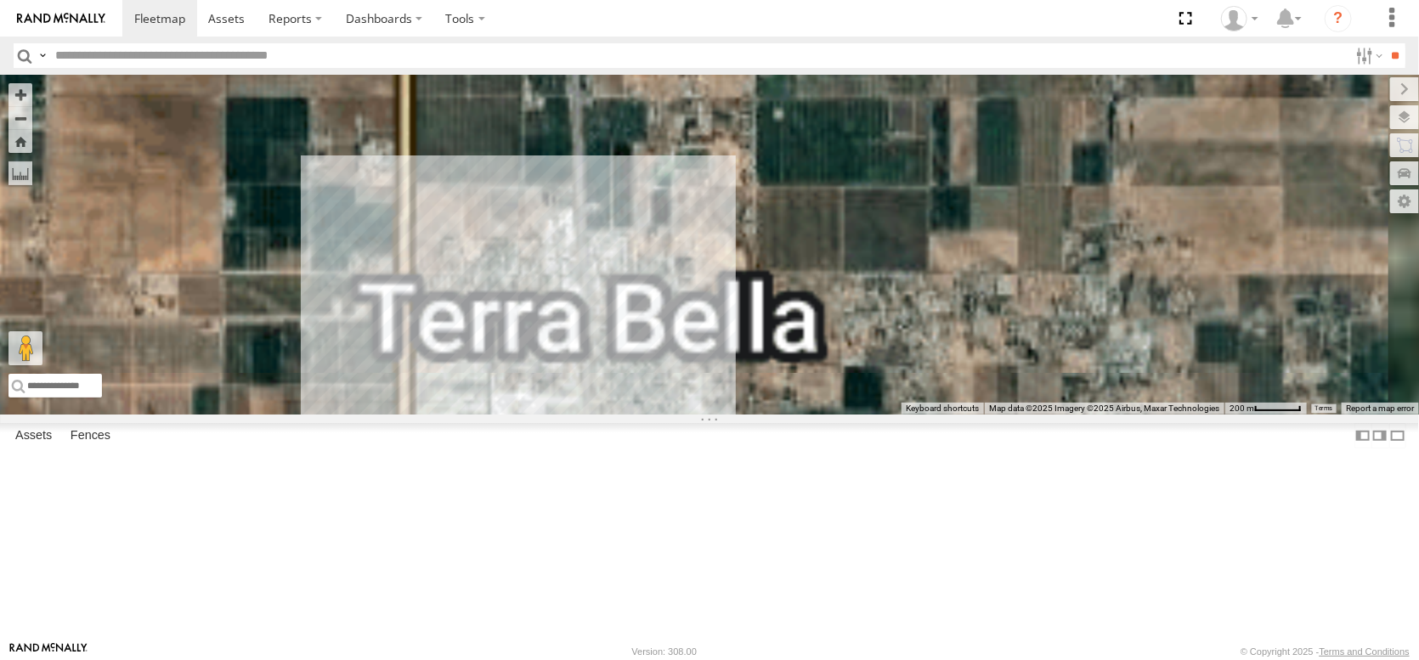  What do you see at coordinates (1104, 408) in the screenshot?
I see `span: Map data ©2025 Imagery ©2025 Airbus, Maxar Technologies` at bounding box center [1104, 408].